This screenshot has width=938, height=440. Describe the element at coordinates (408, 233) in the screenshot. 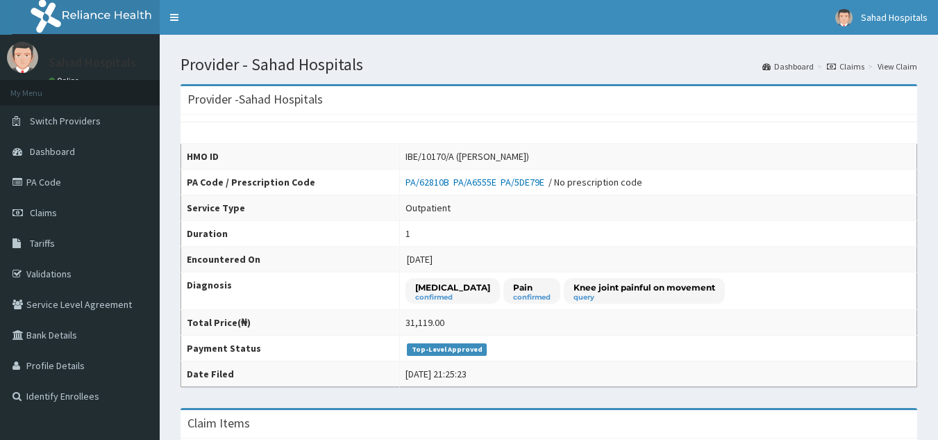

I see `div: 1` at that location.